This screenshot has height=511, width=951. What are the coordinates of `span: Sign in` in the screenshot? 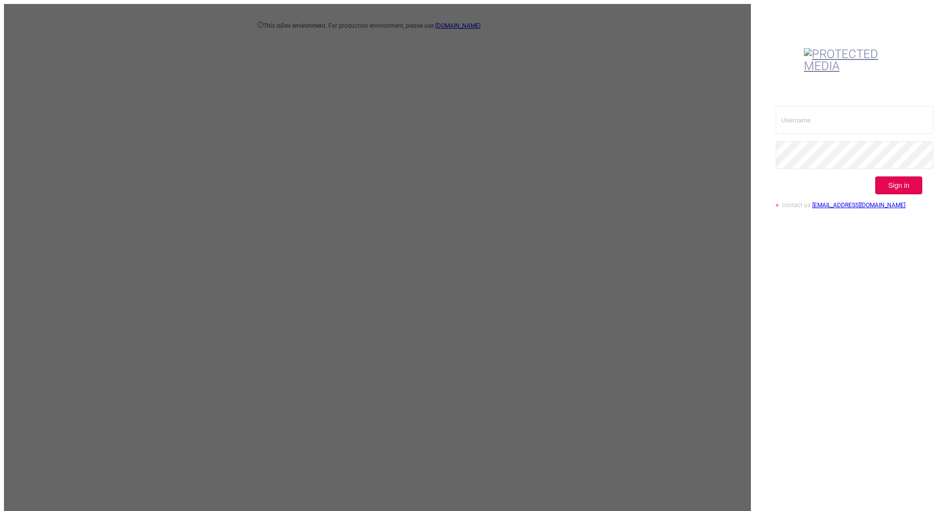 It's located at (898, 185).